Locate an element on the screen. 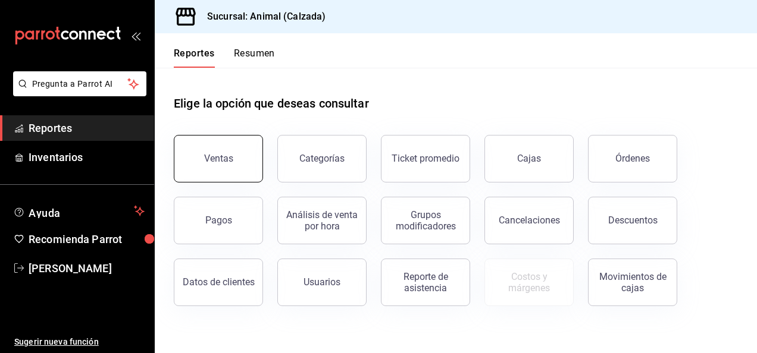 The width and height of the screenshot is (757, 353). div: Movimientos de cajas is located at coordinates (633, 283).